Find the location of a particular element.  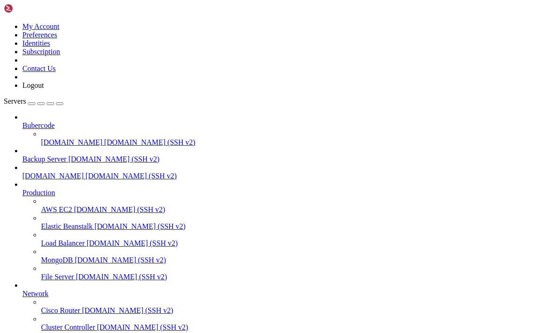

span: Network is located at coordinates (35, 293).